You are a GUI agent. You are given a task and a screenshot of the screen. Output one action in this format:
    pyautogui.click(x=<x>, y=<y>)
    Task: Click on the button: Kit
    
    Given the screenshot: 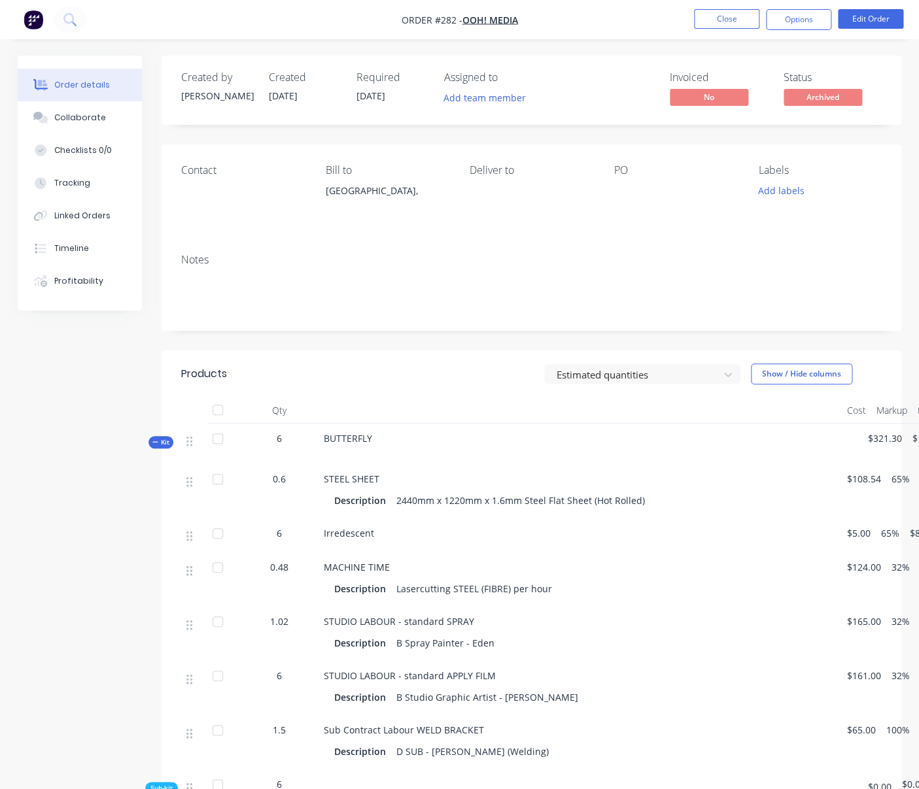 What is the action you would take?
    pyautogui.click(x=161, y=442)
    